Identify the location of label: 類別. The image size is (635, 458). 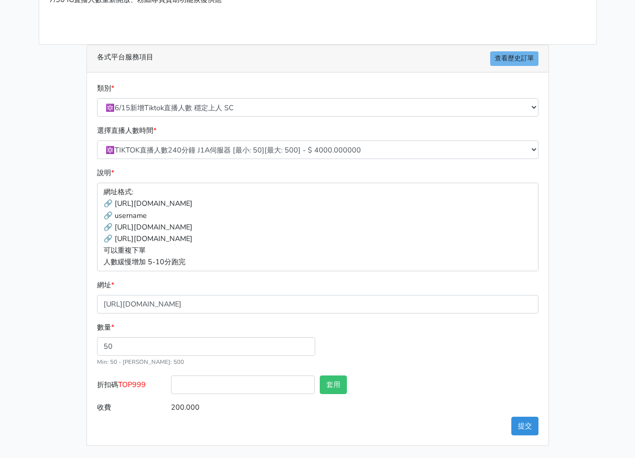
(106, 88).